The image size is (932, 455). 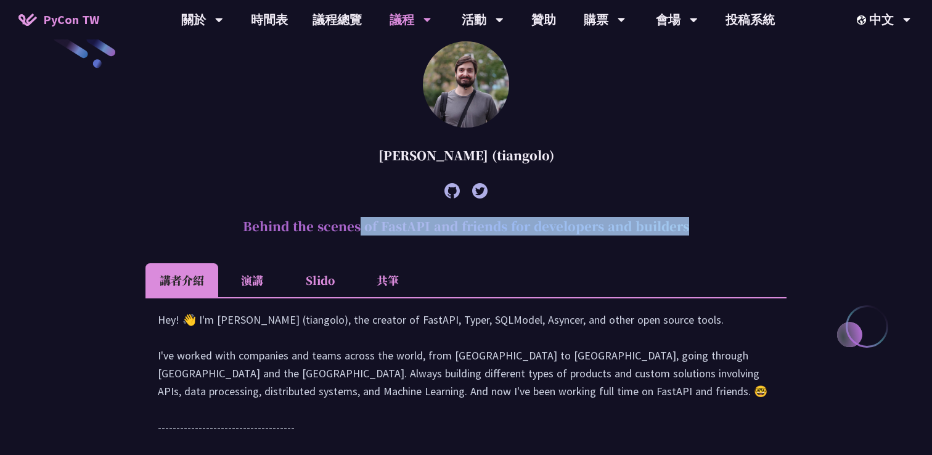 I want to click on a: PyCon TW, so click(x=59, y=20).